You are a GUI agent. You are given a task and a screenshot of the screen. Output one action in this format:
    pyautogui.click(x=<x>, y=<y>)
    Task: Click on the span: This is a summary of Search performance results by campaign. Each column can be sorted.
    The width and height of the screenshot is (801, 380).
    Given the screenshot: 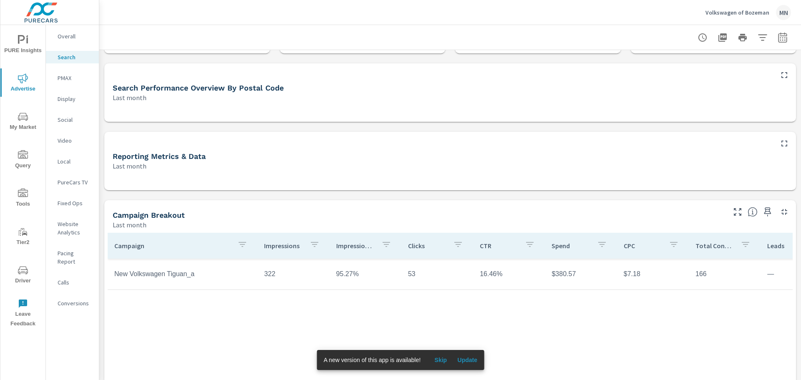 What is the action you would take?
    pyautogui.click(x=752, y=212)
    